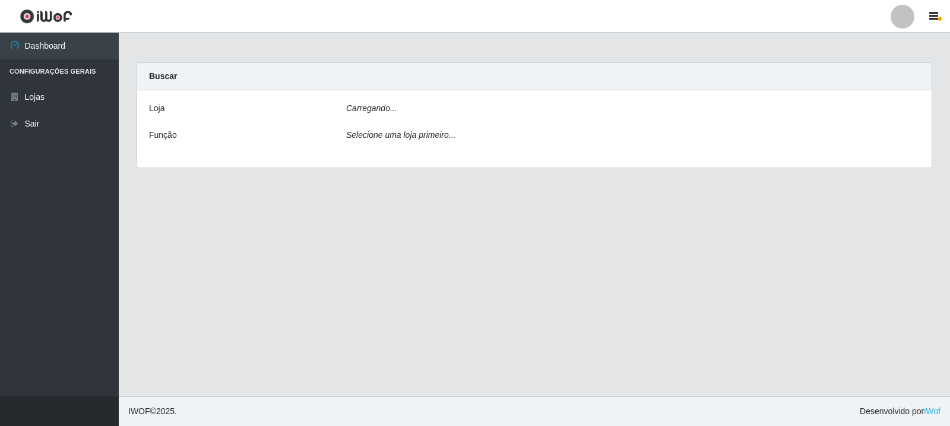 This screenshot has height=426, width=950. Describe the element at coordinates (46, 16) in the screenshot. I see `img: CoreUI Logo` at that location.